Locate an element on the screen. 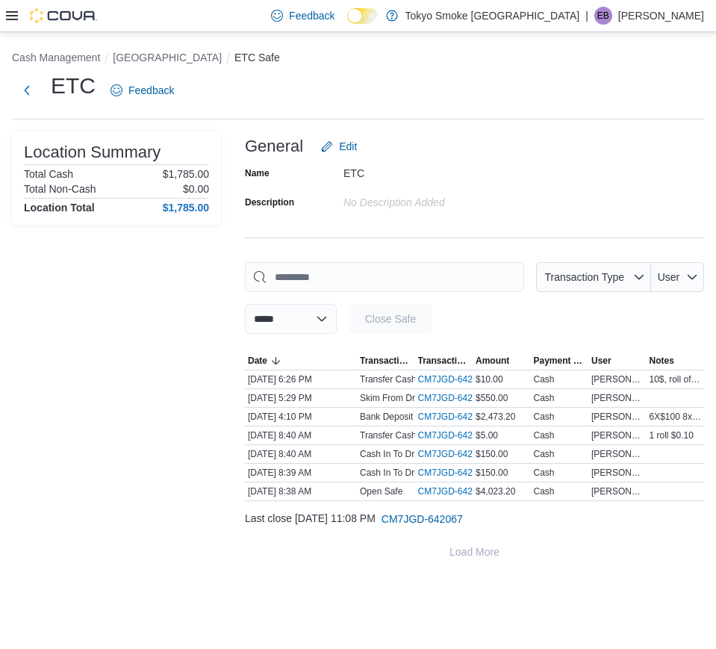  button: Transaction # is located at coordinates (444, 361).